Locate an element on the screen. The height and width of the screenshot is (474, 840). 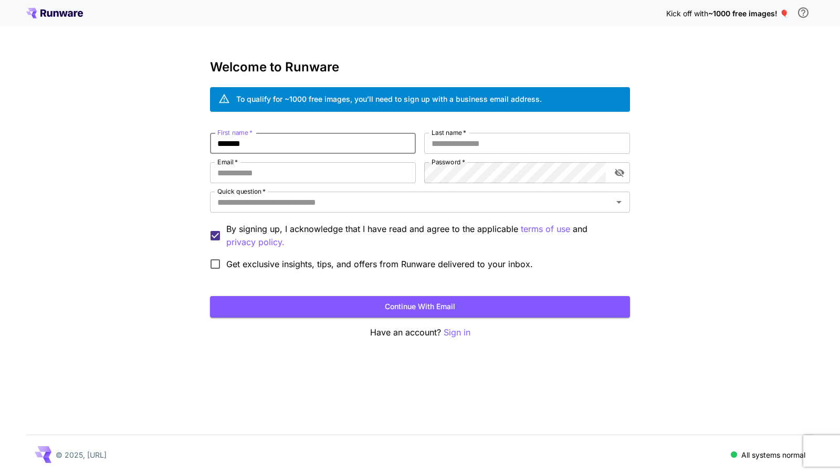
p: Have an account? is located at coordinates (420, 332).